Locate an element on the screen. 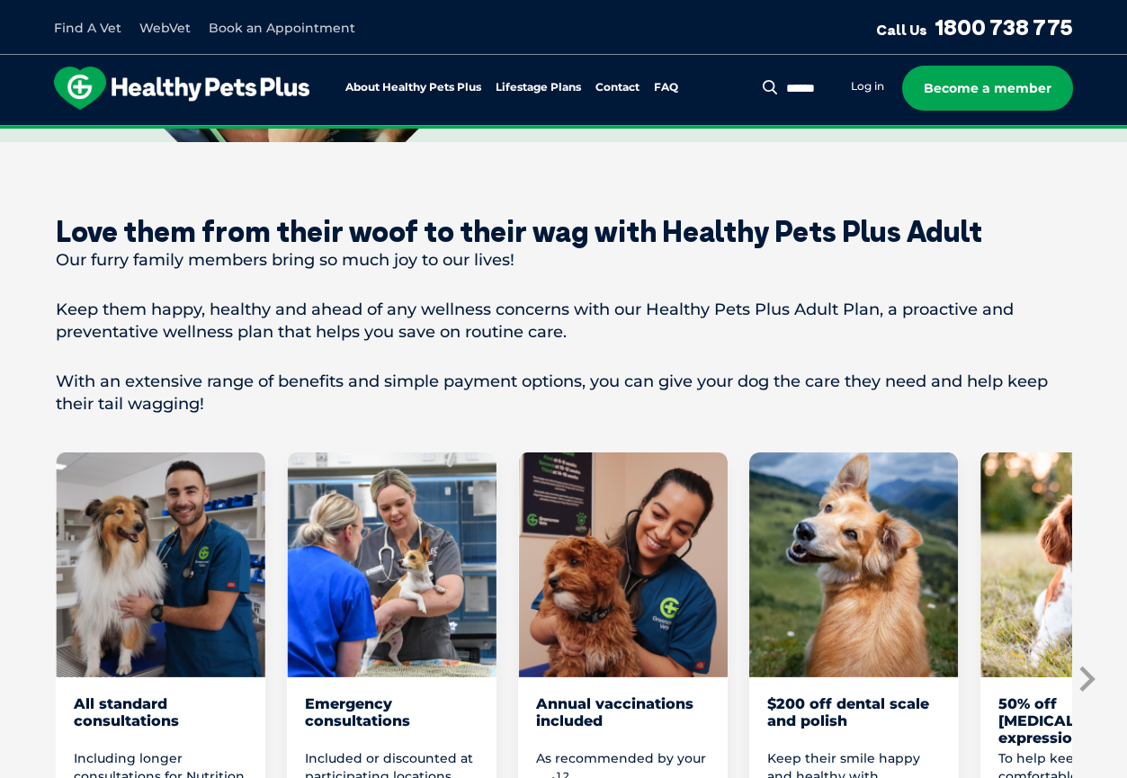 The image size is (1127, 778). div: Love them from their woof to their wag with Healthy Pets Plus Adult is located at coordinates (564, 231).